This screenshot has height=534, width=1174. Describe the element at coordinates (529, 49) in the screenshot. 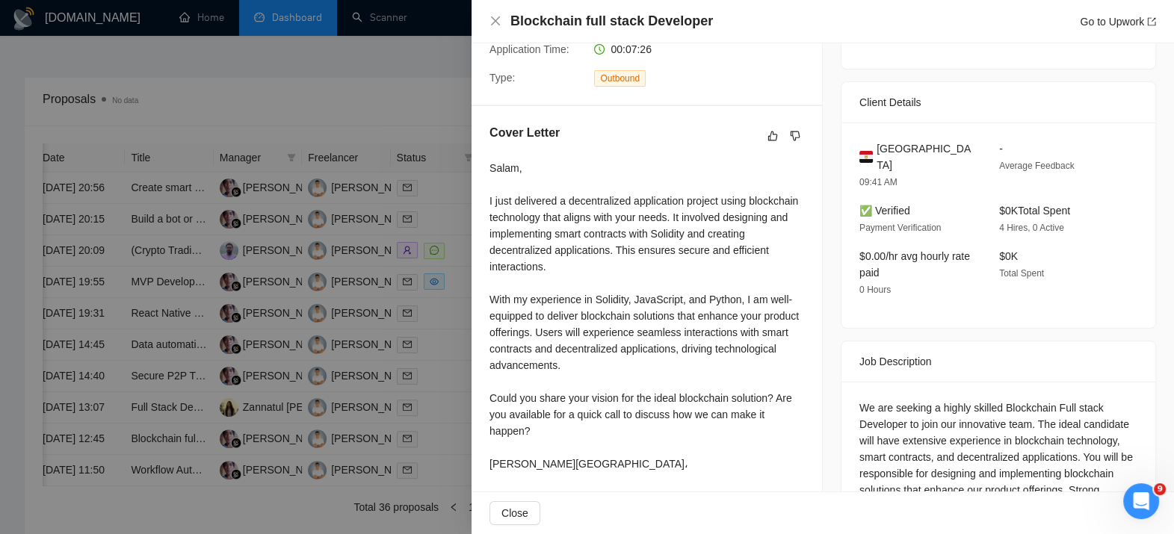

I see `span: Application Time:` at that location.